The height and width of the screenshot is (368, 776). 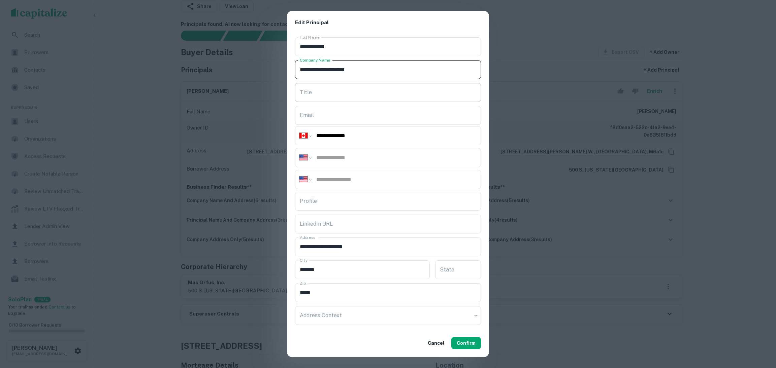 What do you see at coordinates (466, 343) in the screenshot?
I see `button: Confirm` at bounding box center [466, 343].